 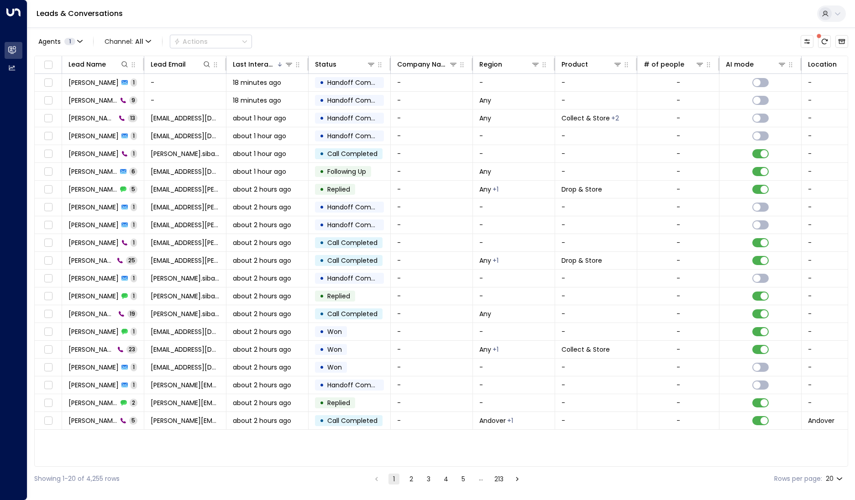 I want to click on a: Leads & Conversations, so click(x=79, y=13).